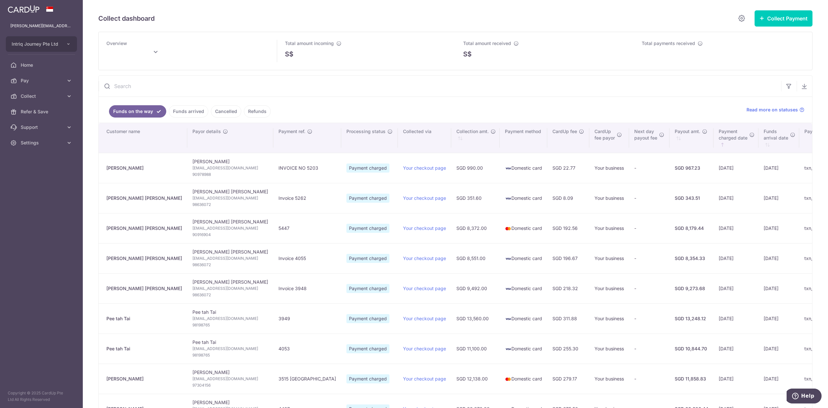 The image size is (828, 408). What do you see at coordinates (692, 318) in the screenshot?
I see `div: SGD 13,248.12` at bounding box center [692, 318].